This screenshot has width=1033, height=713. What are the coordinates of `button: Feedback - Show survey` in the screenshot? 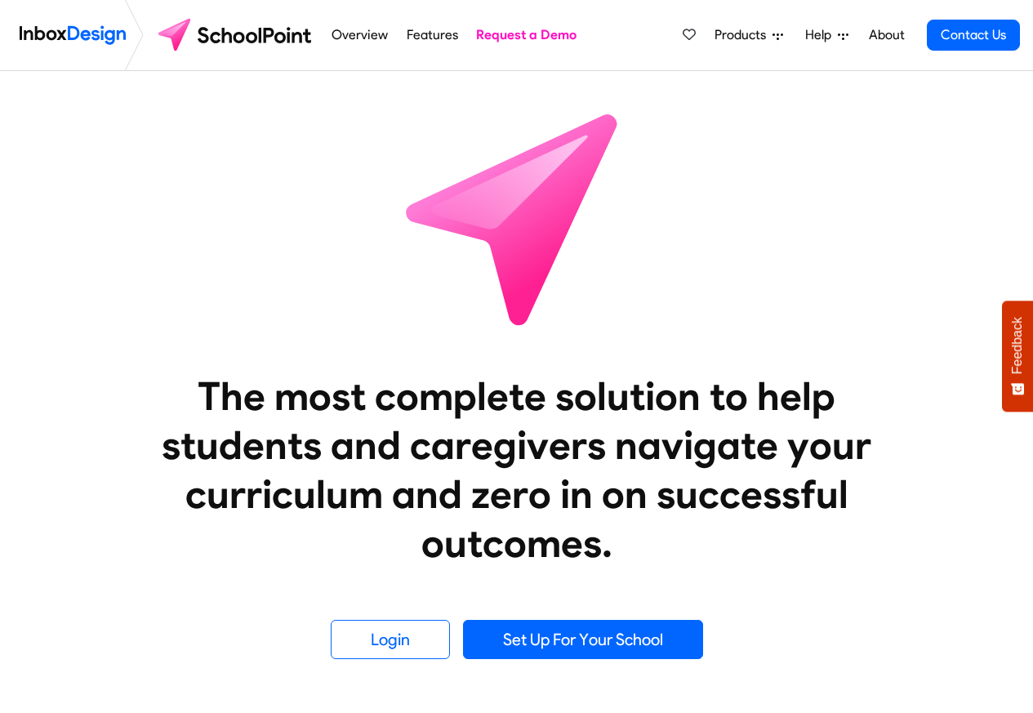 It's located at (1018, 356).